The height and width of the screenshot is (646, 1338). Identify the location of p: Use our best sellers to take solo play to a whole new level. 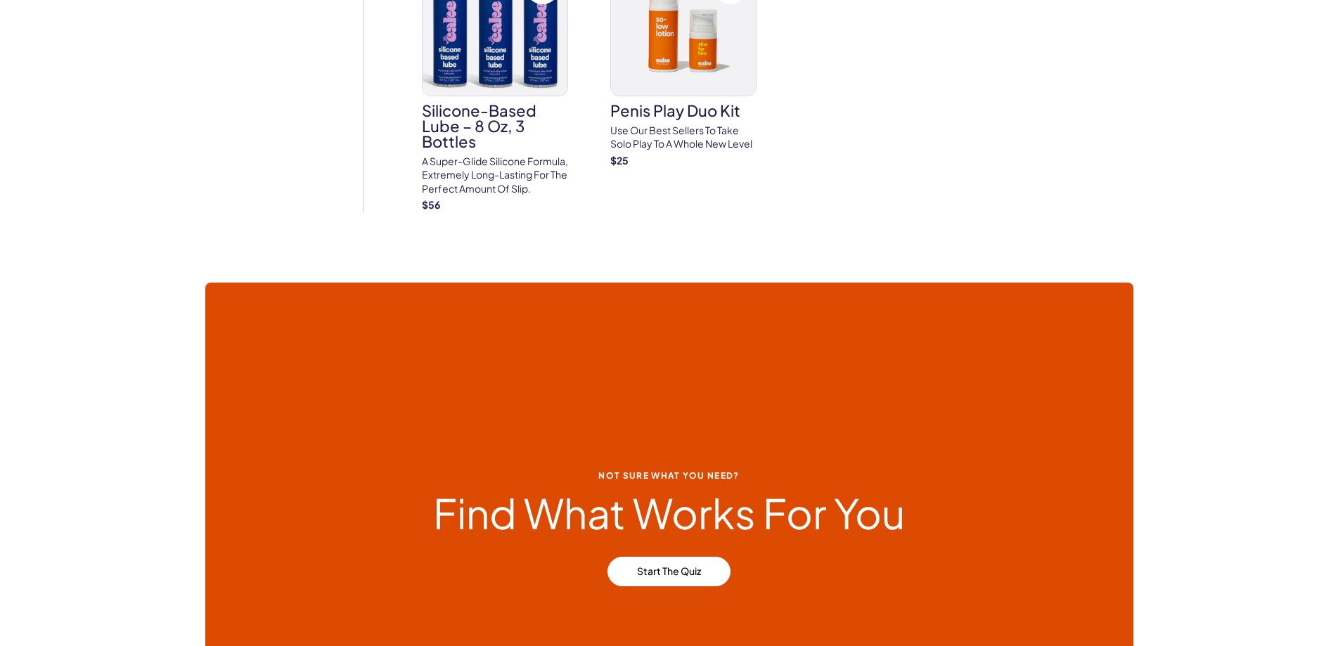
(684, 137).